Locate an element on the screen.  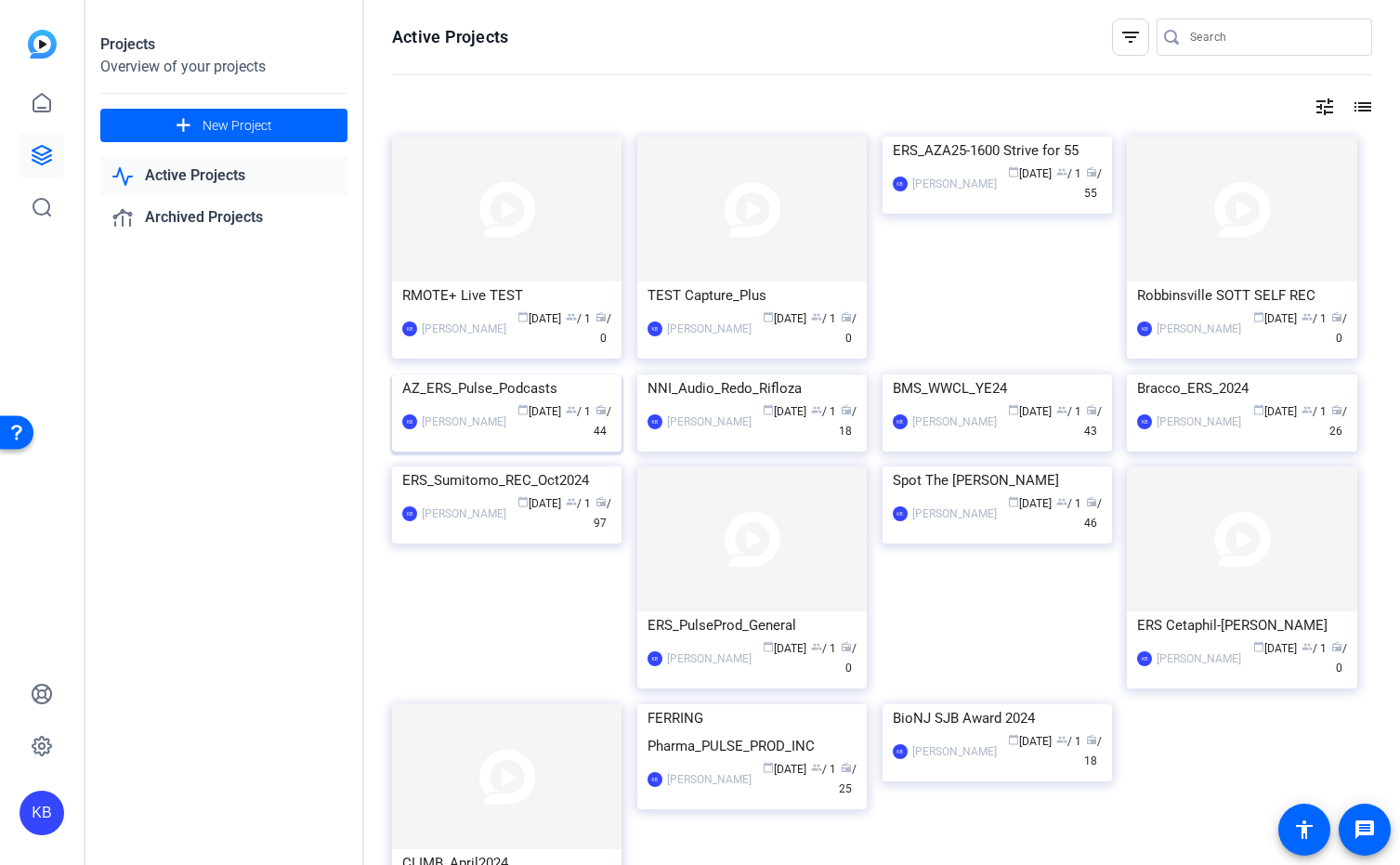
mat-icon: filter_list is located at coordinates (1130, 37).